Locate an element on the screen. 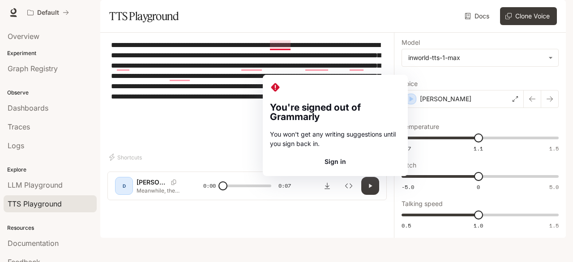 The image size is (573, 262). h1: TTS Playground is located at coordinates (144, 16).